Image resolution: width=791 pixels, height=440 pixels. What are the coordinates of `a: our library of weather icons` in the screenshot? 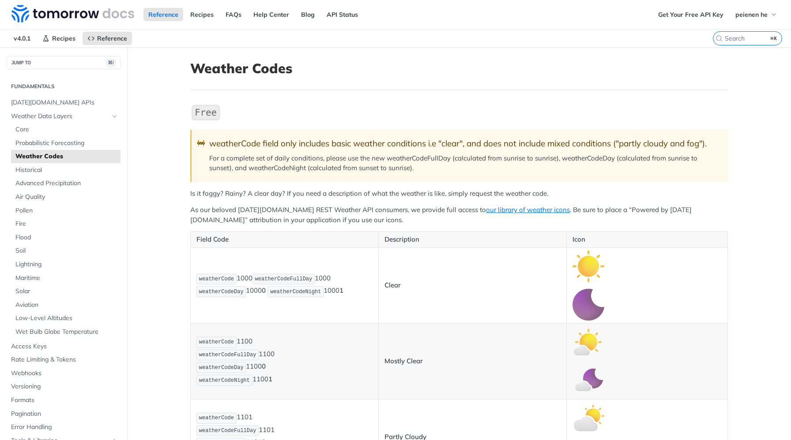 It's located at (528, 210).